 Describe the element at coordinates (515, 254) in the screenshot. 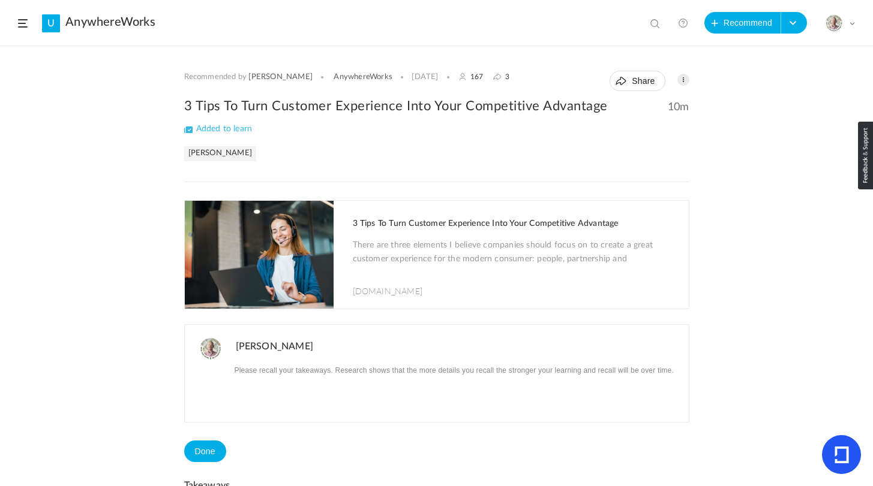

I see `p: There are three elements I believe companies should focus on to create a great customer experienc...` at that location.